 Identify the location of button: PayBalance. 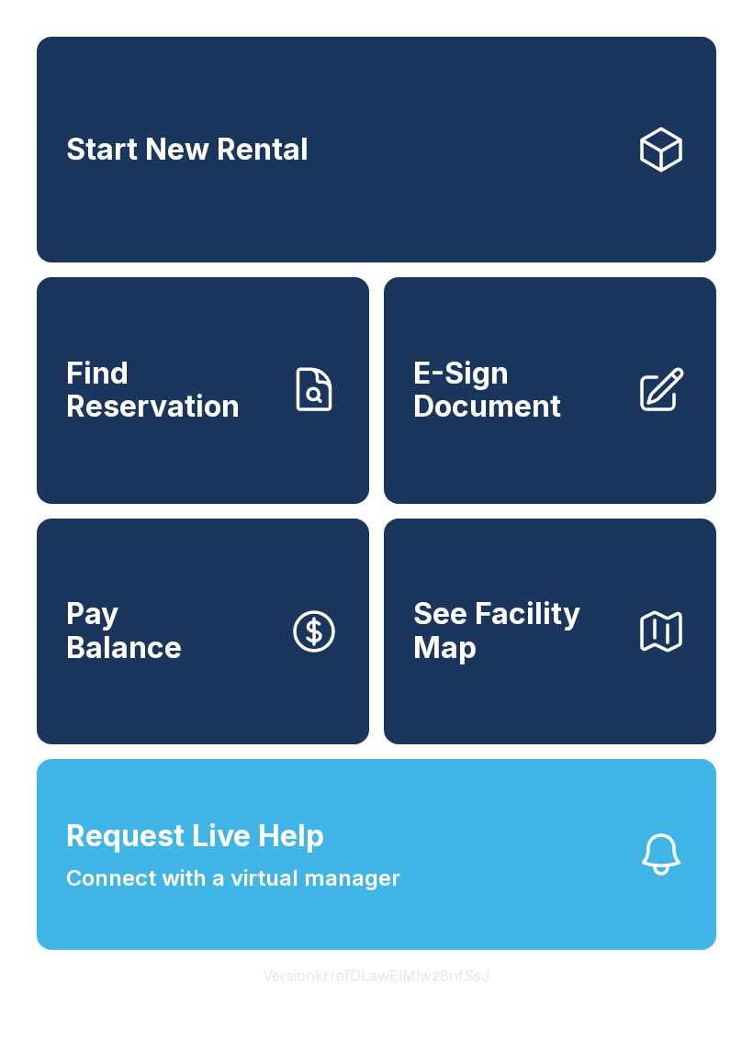
(203, 632).